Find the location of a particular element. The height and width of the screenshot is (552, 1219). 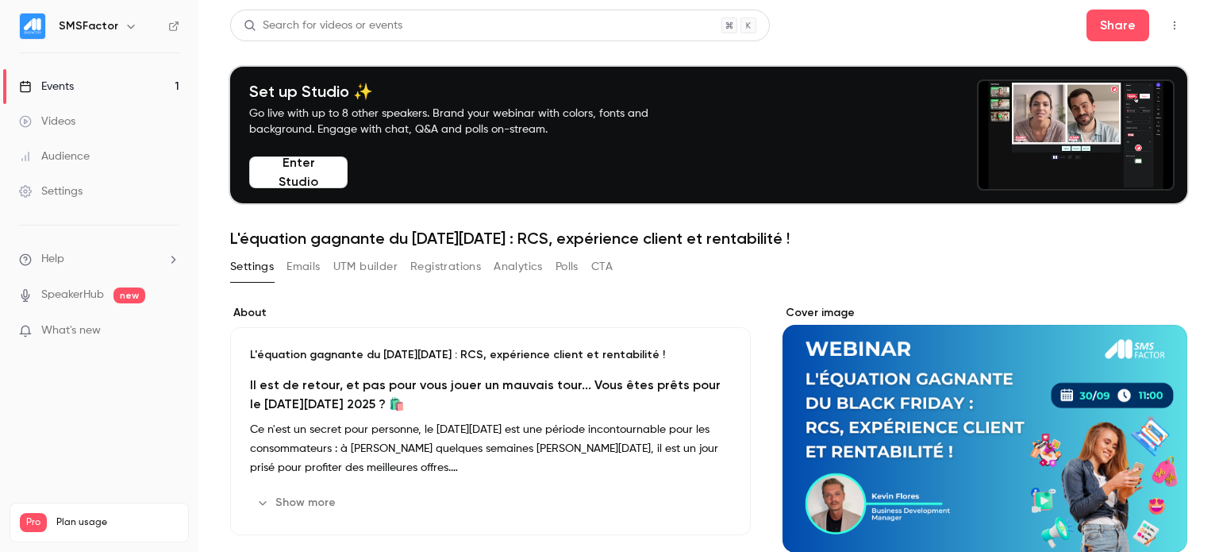

button: Registrations is located at coordinates (445, 267).